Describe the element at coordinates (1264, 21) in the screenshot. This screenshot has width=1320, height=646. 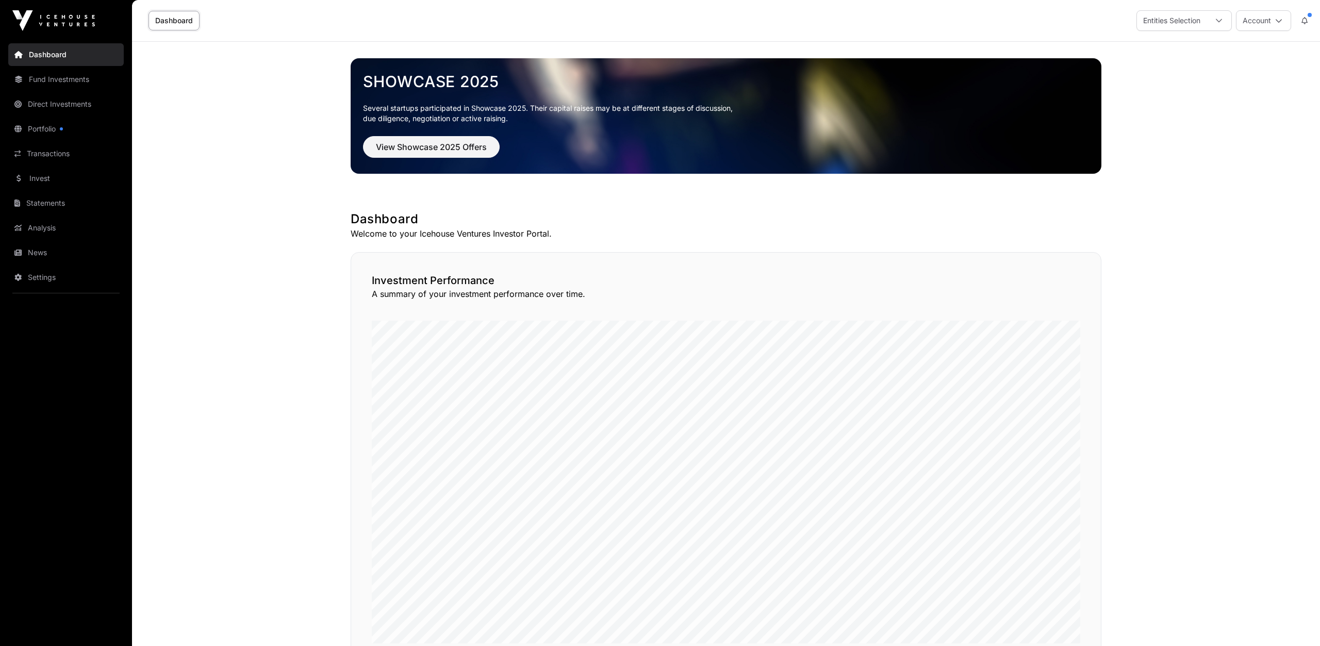
I see `button: Account` at that location.